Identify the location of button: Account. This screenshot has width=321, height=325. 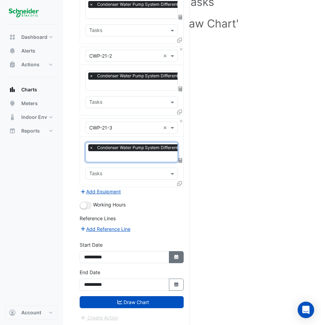
(32, 312).